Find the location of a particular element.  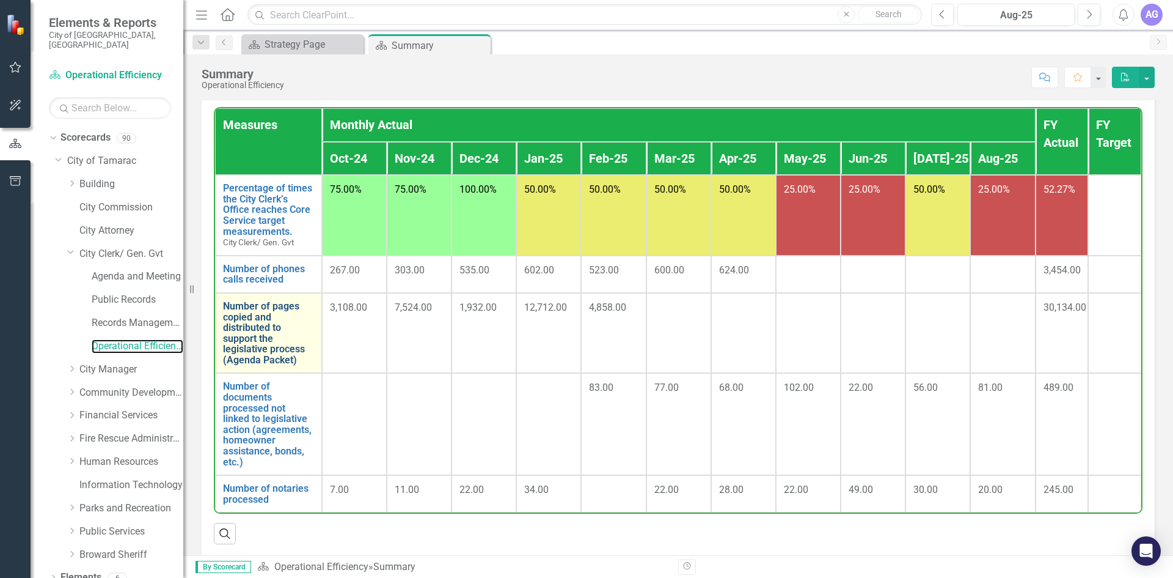

a: Fire Rescue Administration is located at coordinates (131, 438).